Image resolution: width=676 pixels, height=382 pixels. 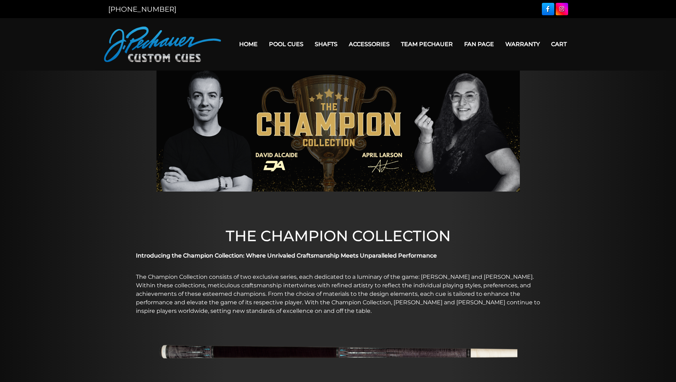 I want to click on img: Pechauer Custom Cues, so click(x=163, y=44).